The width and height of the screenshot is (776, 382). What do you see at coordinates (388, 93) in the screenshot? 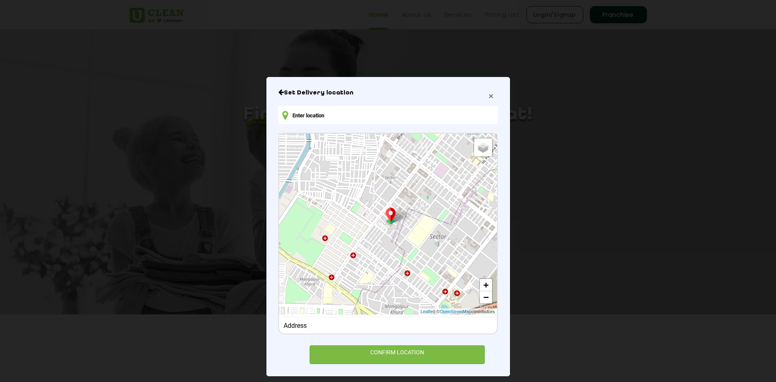
I see `h6: Close` at bounding box center [388, 93].